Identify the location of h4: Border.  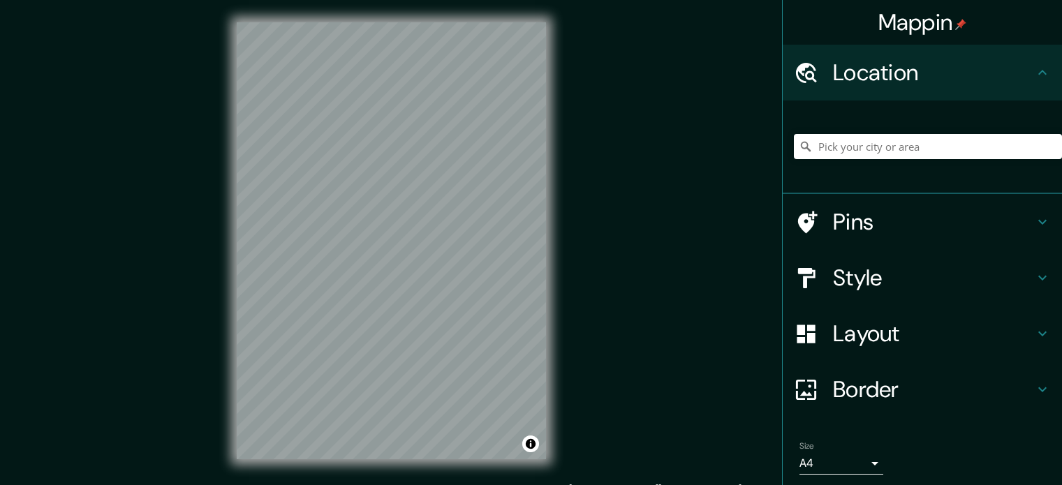
(934, 390).